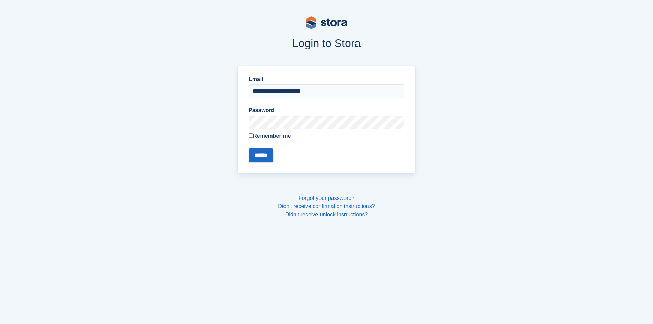 The image size is (653, 324). Describe the element at coordinates (327, 198) in the screenshot. I see `a: Forgot your password?` at that location.